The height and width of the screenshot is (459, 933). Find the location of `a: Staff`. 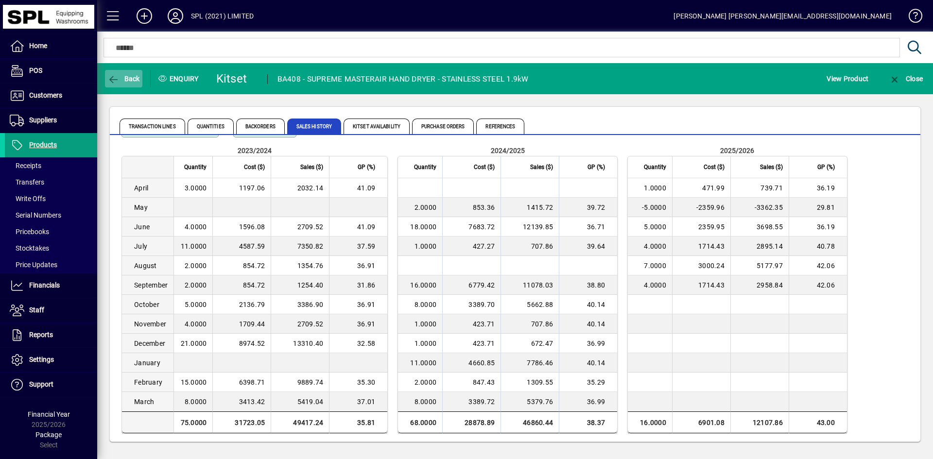

a: Staff is located at coordinates (51, 310).